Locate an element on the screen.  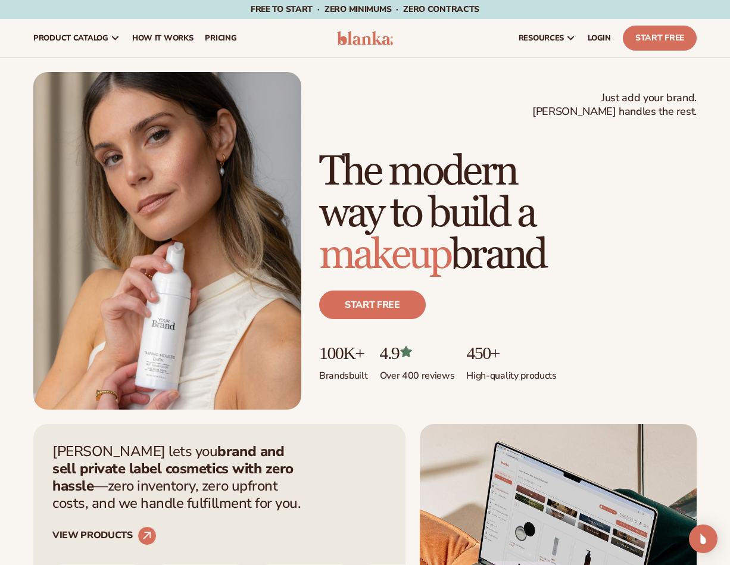
p: High-quality products is located at coordinates (511, 372).